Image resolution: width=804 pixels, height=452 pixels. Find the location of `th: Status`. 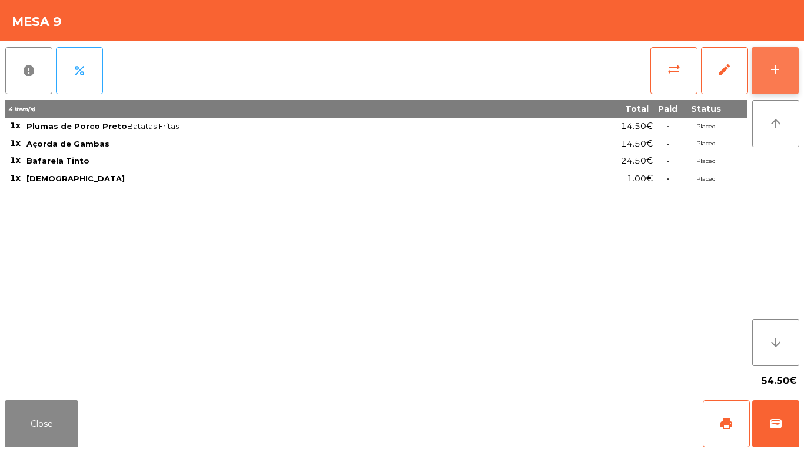

th: Status is located at coordinates (705, 109).